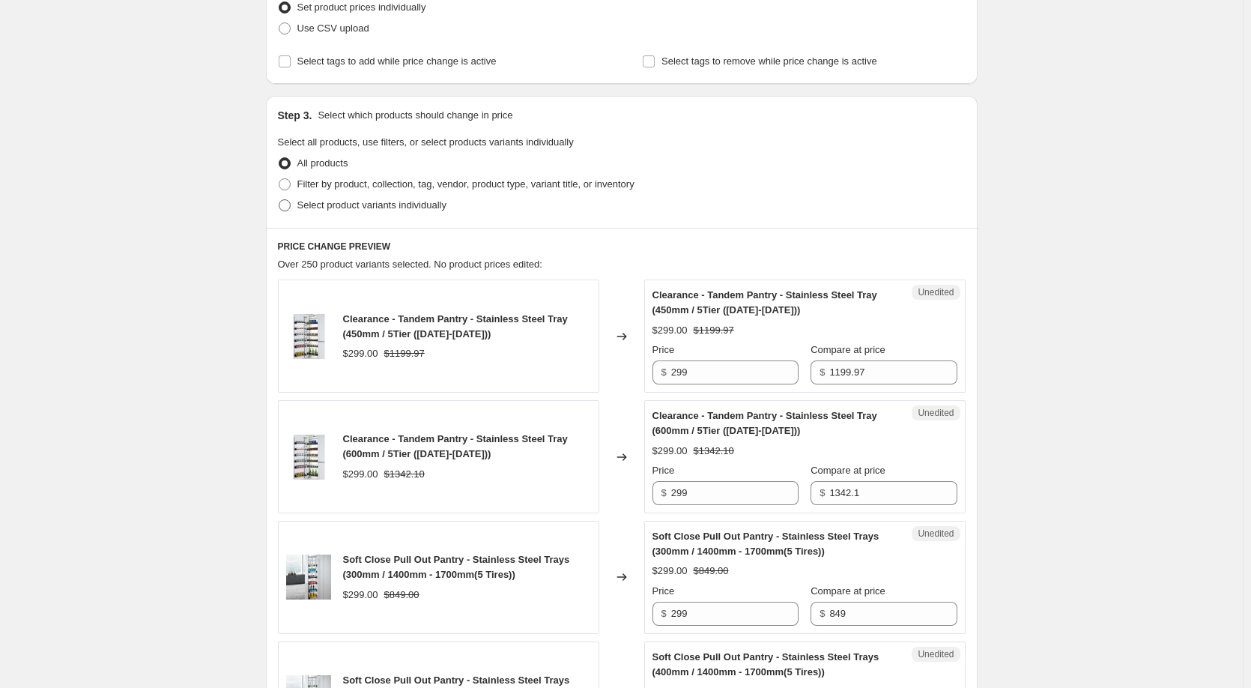 This screenshot has height=688, width=1251. Describe the element at coordinates (466, 184) in the screenshot. I see `span: Filter by product, collection, tag, vendor, product type, variant title, or inventory` at that location.